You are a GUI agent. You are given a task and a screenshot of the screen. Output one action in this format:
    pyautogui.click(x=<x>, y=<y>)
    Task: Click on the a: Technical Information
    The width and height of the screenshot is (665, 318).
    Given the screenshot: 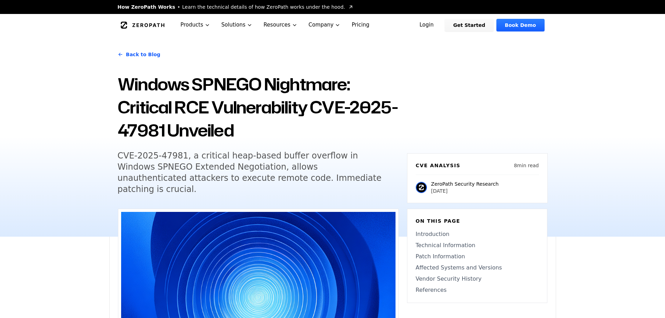 What is the action you would take?
    pyautogui.click(x=477, y=246)
    